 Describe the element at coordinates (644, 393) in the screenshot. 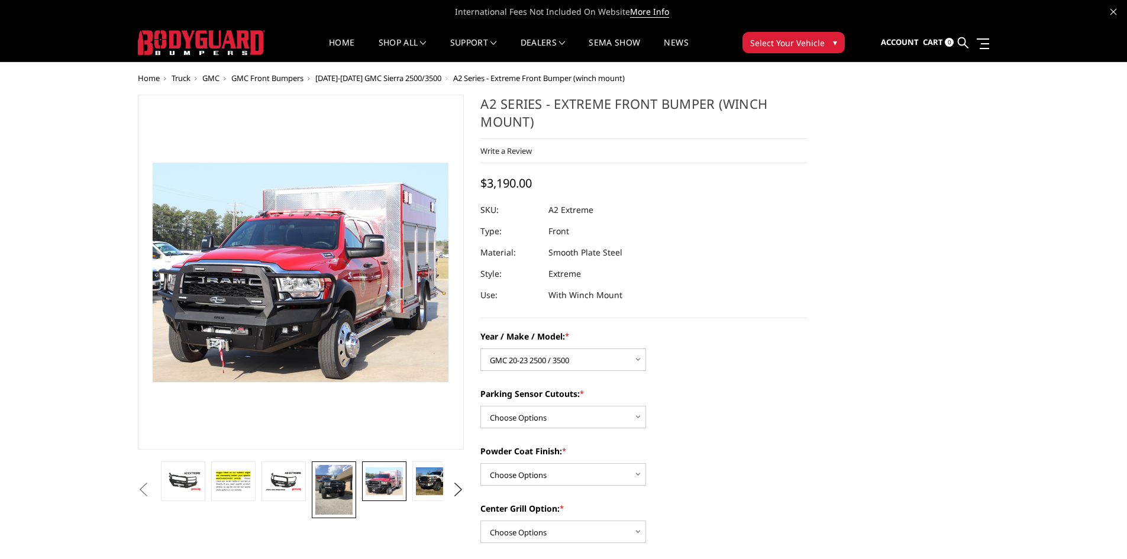

I see `label: Parking Sensor Cutouts:` at that location.